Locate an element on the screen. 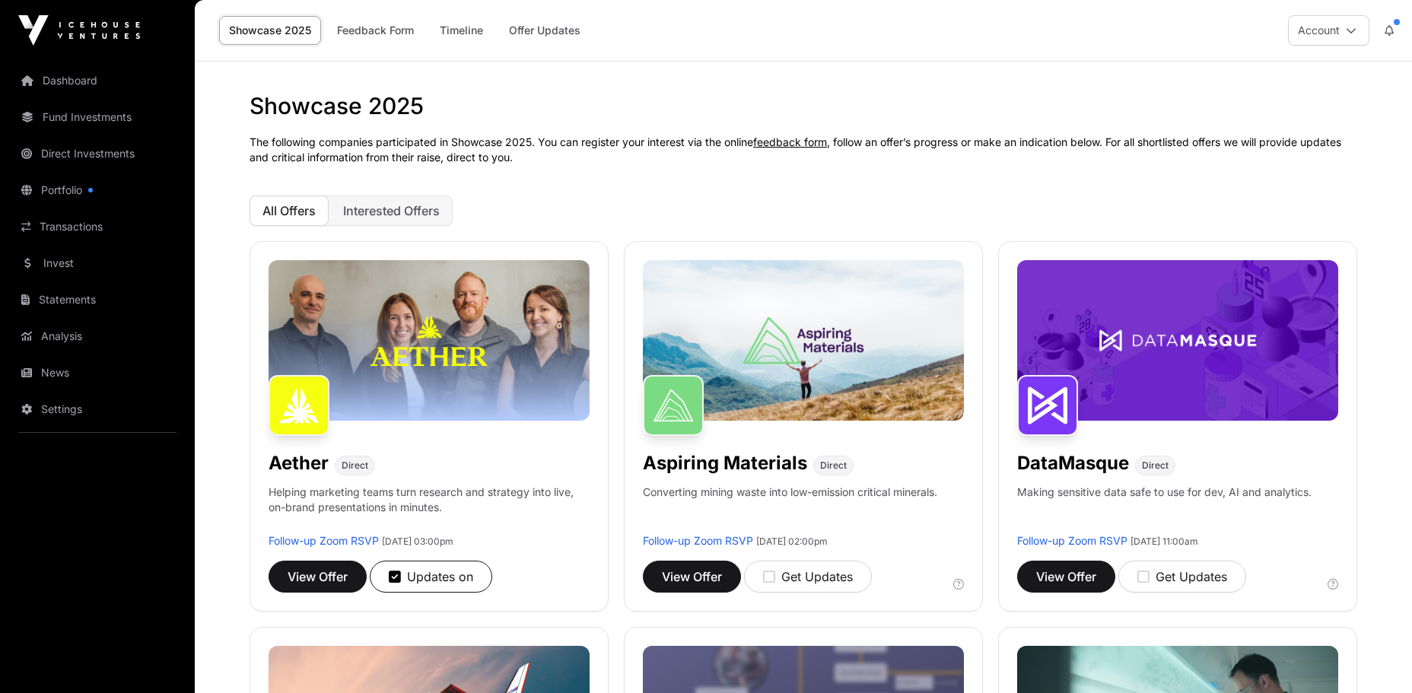 The image size is (1412, 693). a: Direct Investments is located at coordinates (97, 154).